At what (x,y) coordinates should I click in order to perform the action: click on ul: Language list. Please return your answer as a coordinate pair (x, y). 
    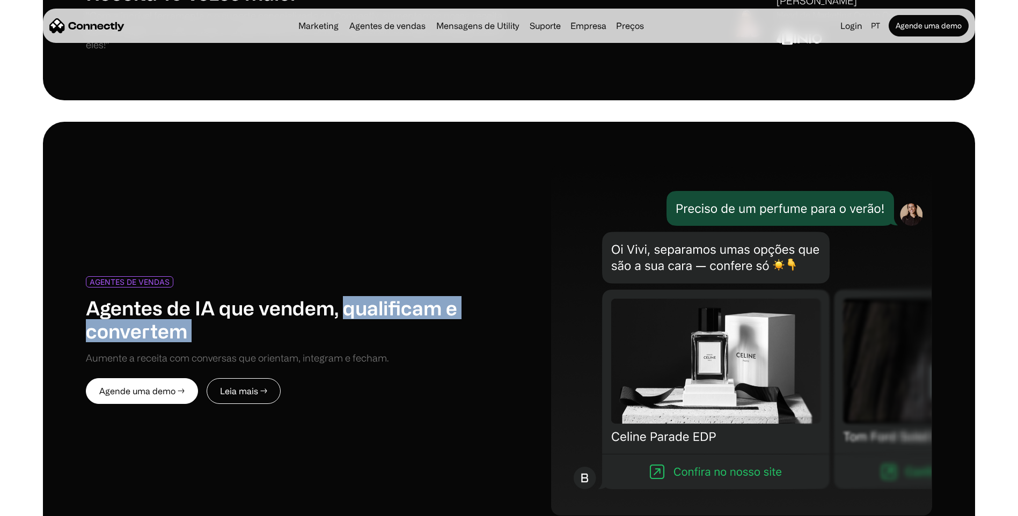
    Looking at the image, I should click on (43, 505).